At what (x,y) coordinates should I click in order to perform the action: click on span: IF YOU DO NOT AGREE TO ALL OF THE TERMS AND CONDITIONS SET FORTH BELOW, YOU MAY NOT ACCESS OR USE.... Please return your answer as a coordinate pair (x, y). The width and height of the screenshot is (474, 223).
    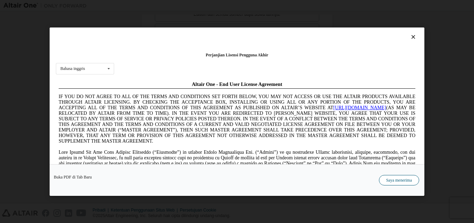
    Looking at the image, I should click on (181, 40).